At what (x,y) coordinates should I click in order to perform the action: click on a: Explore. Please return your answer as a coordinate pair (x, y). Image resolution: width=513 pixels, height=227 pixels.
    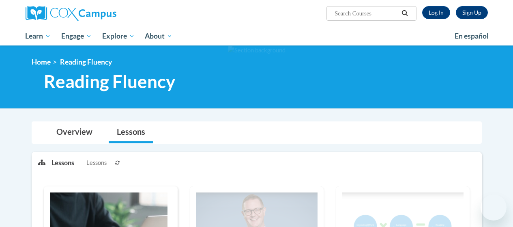
    Looking at the image, I should click on (118, 36).